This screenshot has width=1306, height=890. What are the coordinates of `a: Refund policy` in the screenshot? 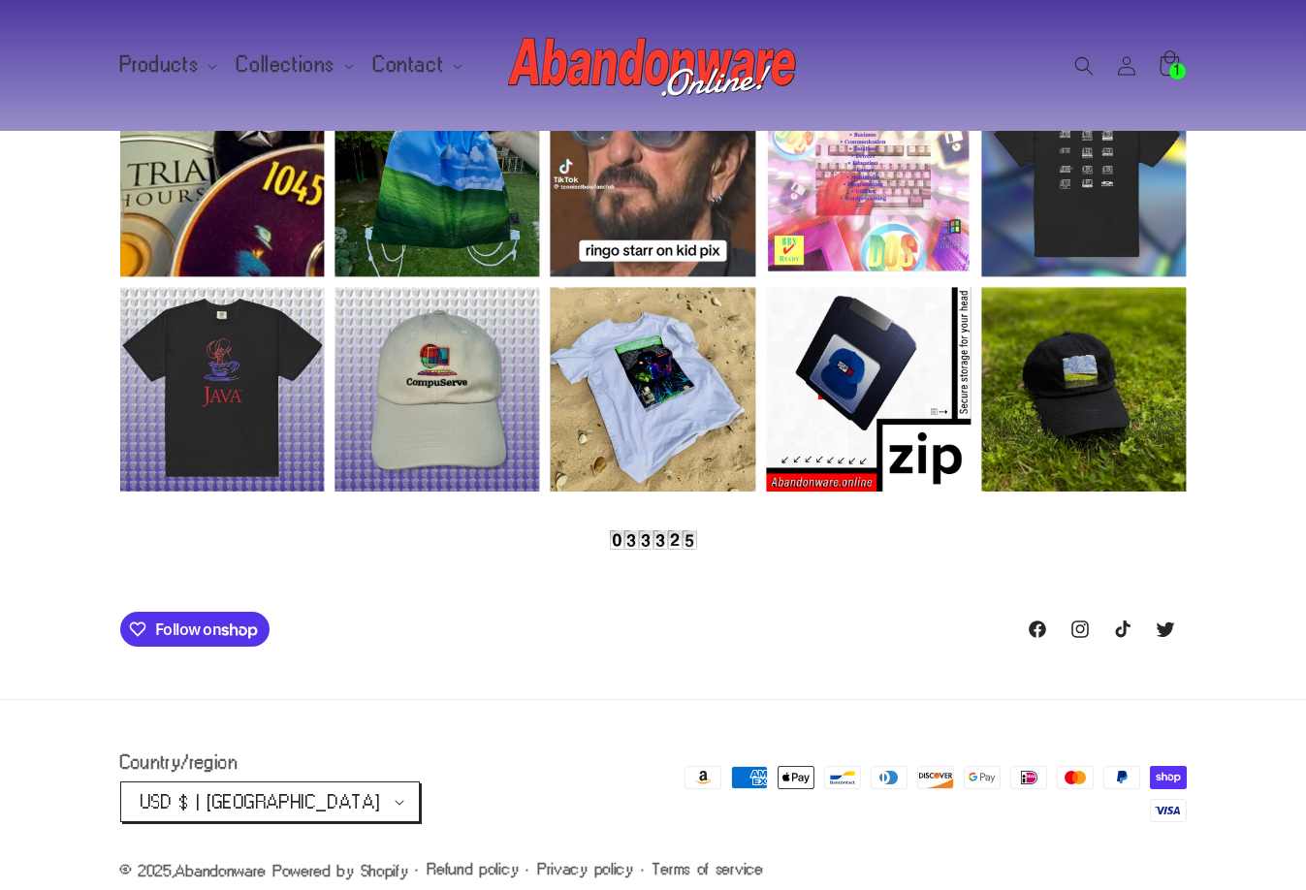 It's located at (473, 869).